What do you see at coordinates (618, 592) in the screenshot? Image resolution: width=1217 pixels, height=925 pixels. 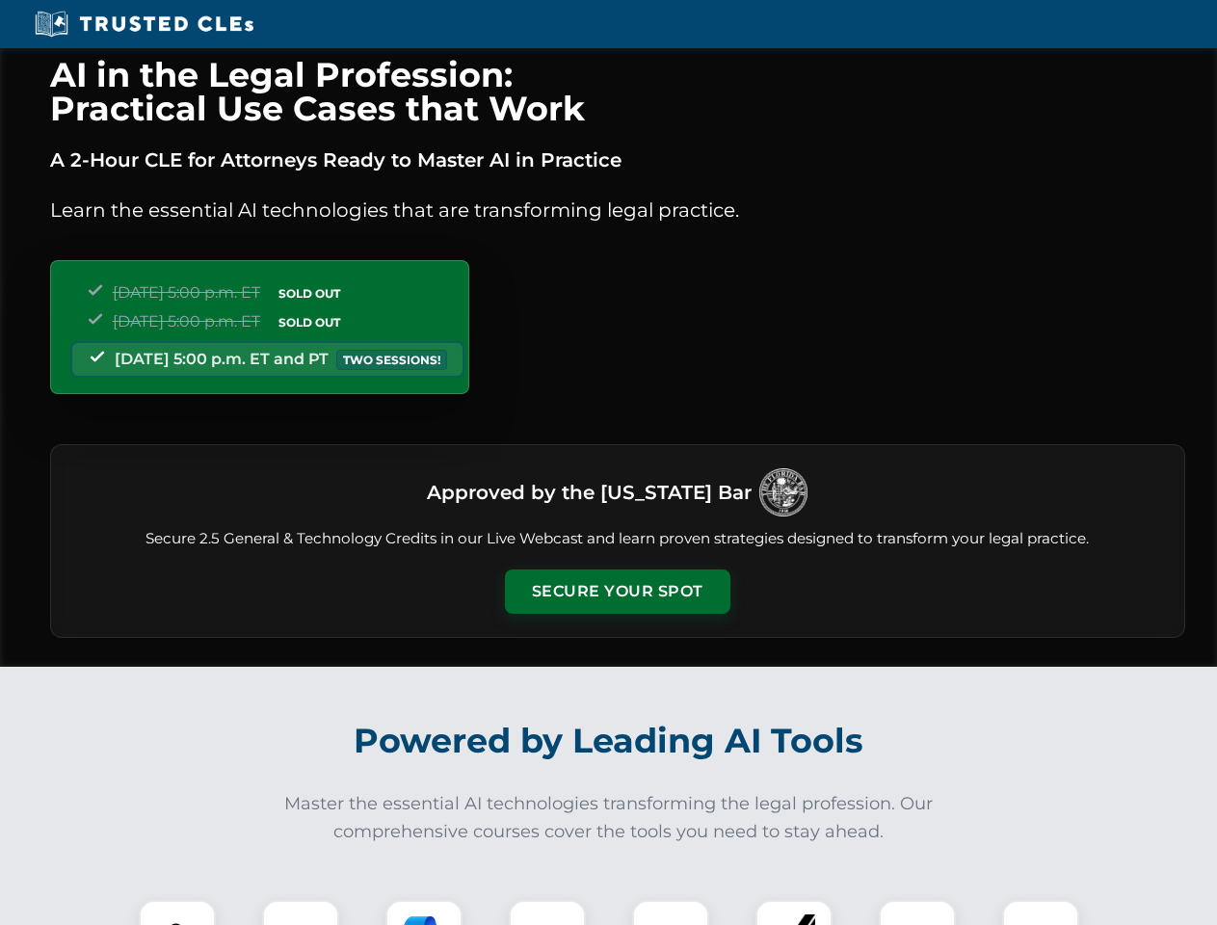 I see `button: Secure Your Spot` at bounding box center [618, 592].